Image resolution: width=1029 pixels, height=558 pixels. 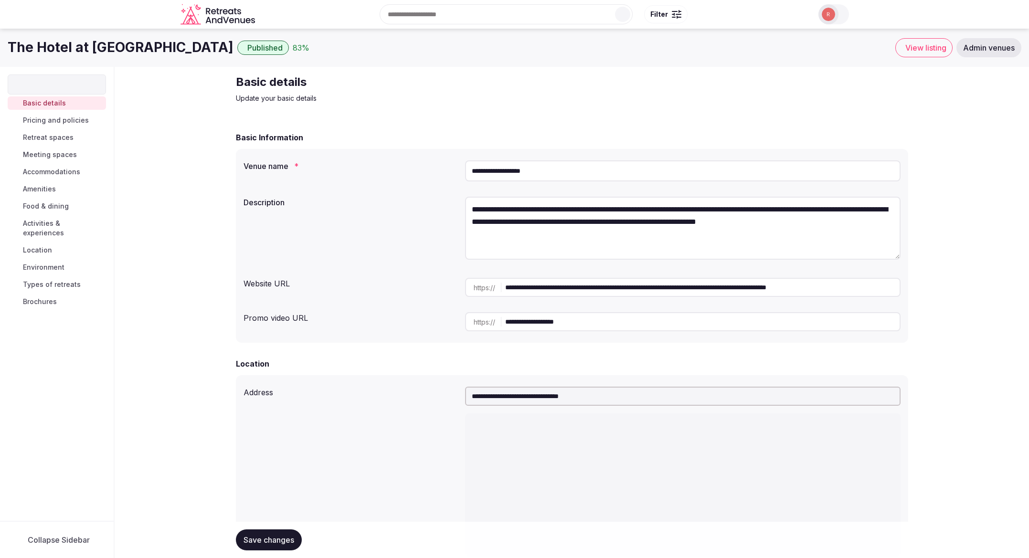 What do you see at coordinates (396, 98) in the screenshot?
I see `p: Update your basic details` at bounding box center [396, 98].